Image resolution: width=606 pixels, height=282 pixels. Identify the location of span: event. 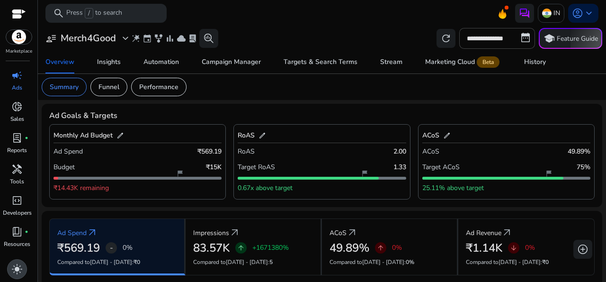
(147, 38).